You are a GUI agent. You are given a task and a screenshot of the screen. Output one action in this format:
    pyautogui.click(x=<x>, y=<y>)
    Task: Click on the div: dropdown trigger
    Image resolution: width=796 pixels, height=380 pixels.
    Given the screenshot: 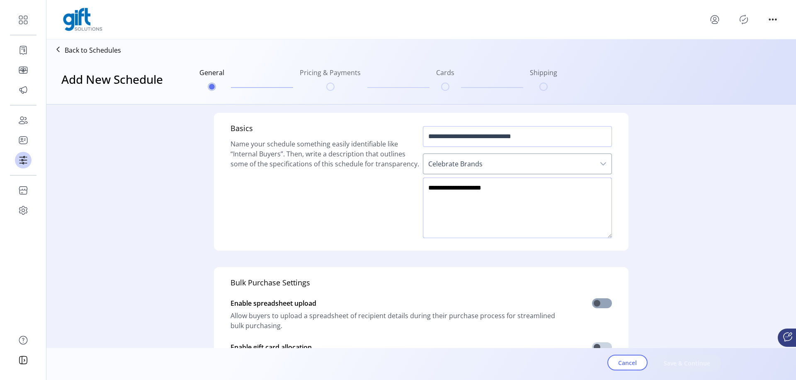 What is the action you would take?
    pyautogui.click(x=604, y=164)
    